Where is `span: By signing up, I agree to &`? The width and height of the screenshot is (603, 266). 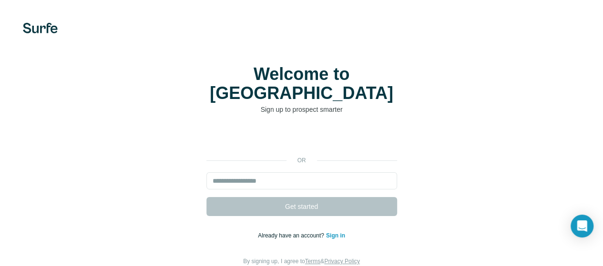
span: By signing up, I agree to & is located at coordinates (301, 262).